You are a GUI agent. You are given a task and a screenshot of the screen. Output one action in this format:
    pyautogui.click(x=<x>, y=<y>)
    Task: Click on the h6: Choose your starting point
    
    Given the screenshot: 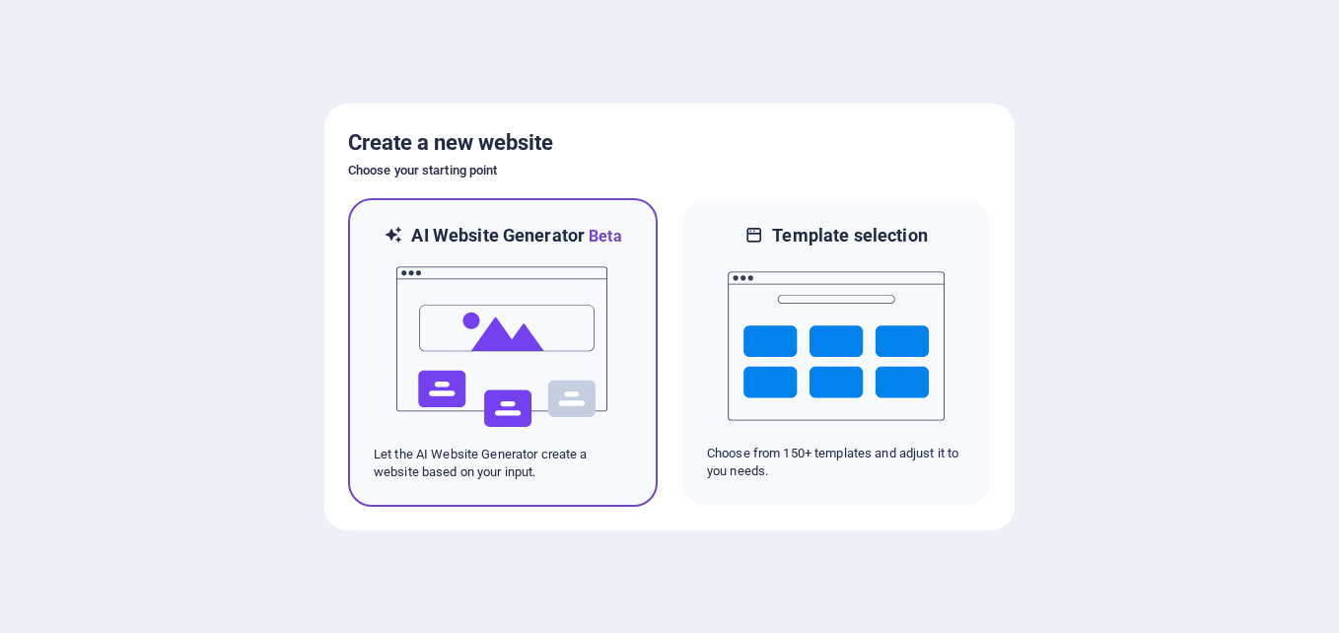 What is the action you would take?
    pyautogui.click(x=669, y=171)
    